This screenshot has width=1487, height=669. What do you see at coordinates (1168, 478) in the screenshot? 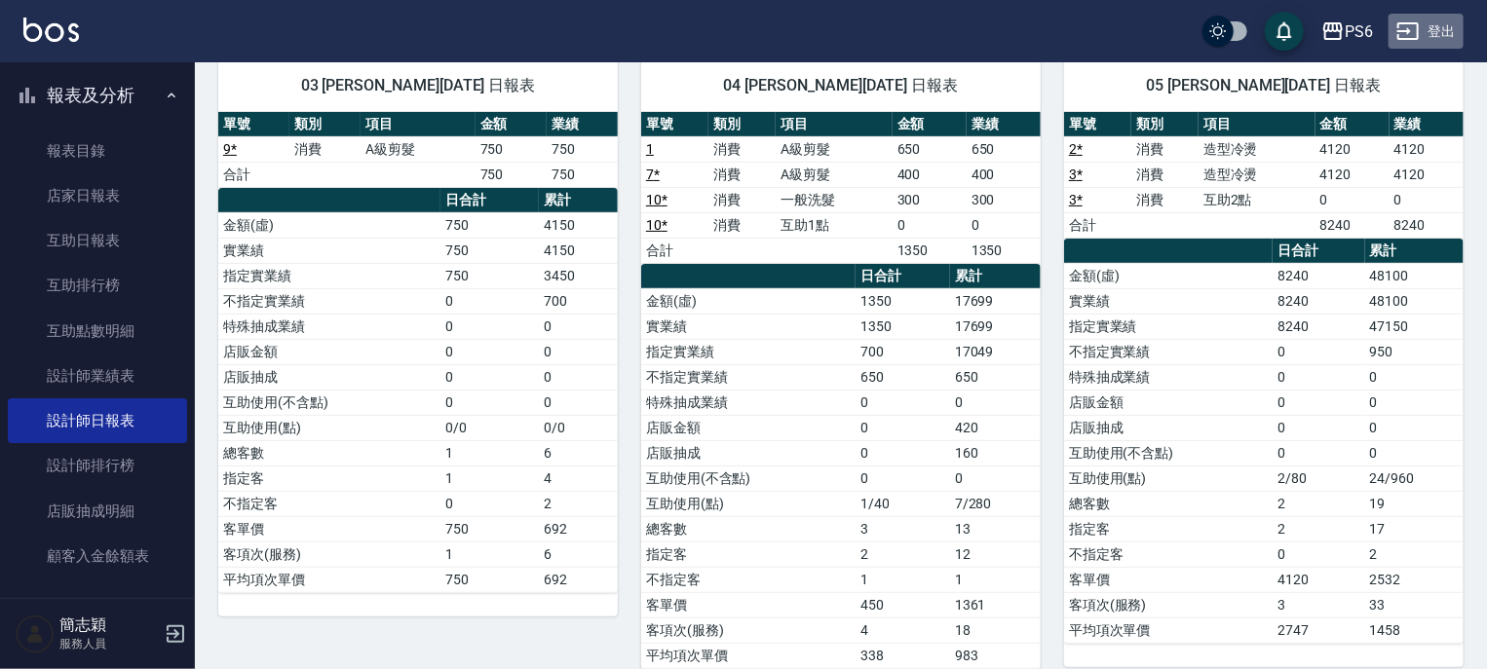
I see `td: 互助使用(點)` at bounding box center [1168, 478].